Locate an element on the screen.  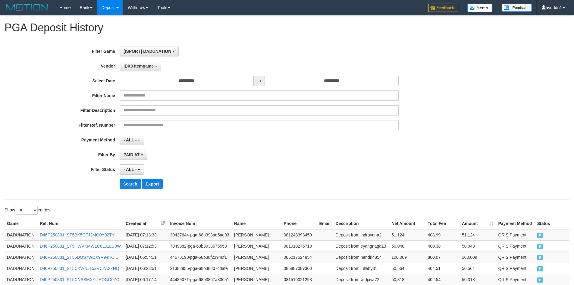
td: 404.51 is located at coordinates (442, 268).